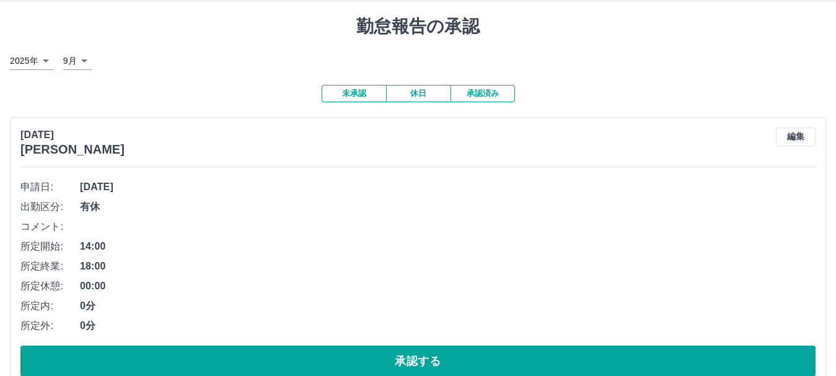 This screenshot has width=836, height=376. Describe the element at coordinates (447, 266) in the screenshot. I see `span: 18:00` at that location.